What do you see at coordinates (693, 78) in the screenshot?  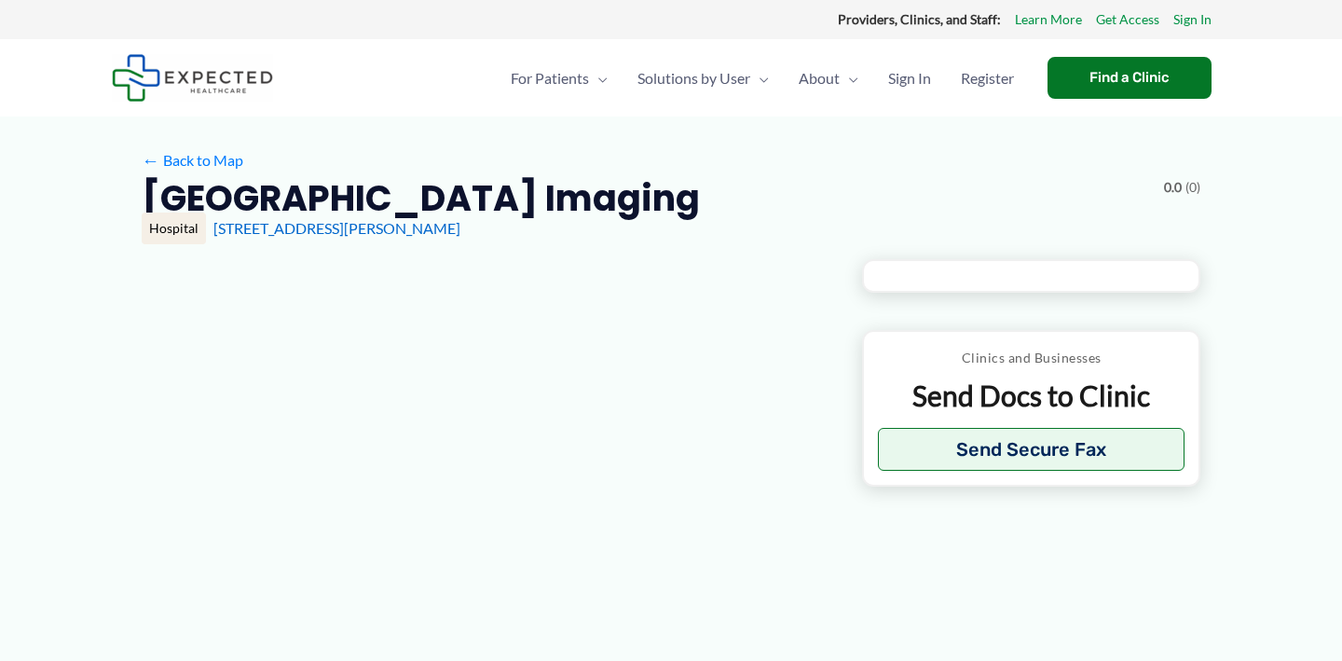 I see `span: Solutions by User` at bounding box center [693, 78].